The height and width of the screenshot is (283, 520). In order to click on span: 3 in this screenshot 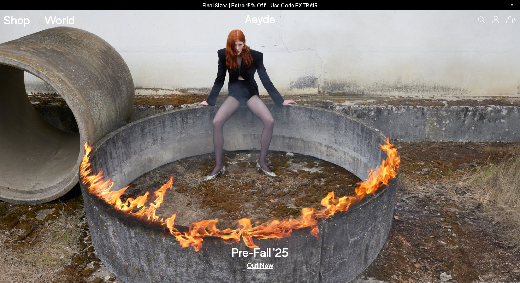, I will do `click(515, 20)`.